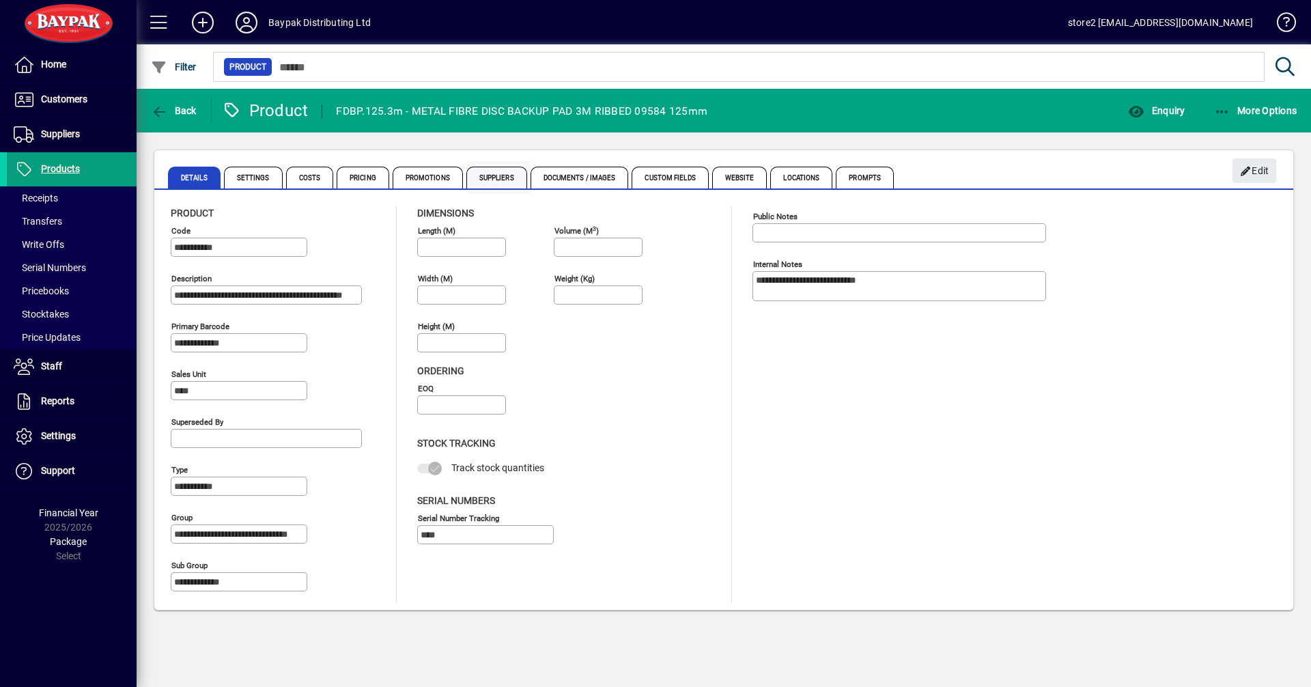 Image resolution: width=1311 pixels, height=687 pixels. Describe the element at coordinates (189, 565) in the screenshot. I see `mat-label: Sub group` at that location.